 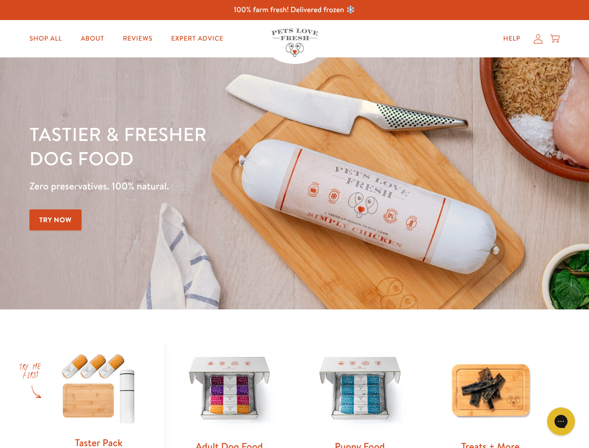 I want to click on a: Expert Advice, so click(x=197, y=39).